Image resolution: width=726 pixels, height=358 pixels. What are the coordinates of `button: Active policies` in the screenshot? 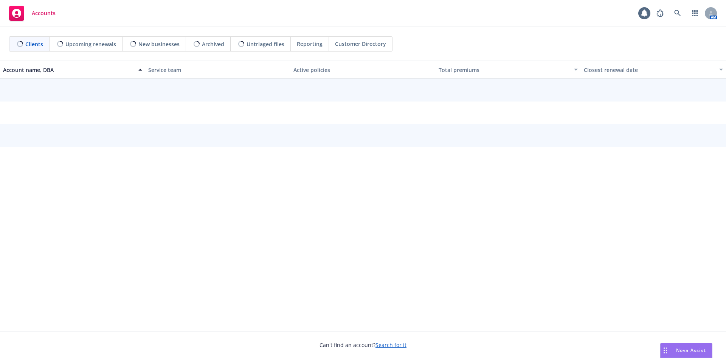 It's located at (363, 70).